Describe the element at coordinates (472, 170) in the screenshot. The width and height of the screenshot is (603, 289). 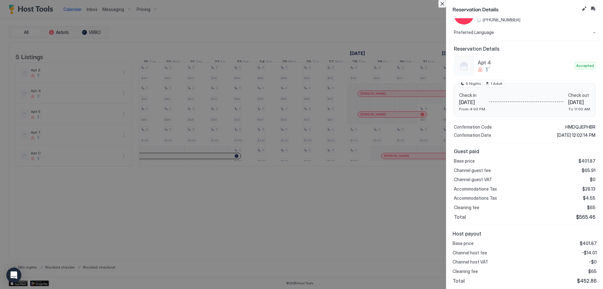
I see `span: Channel guest fee` at that location.